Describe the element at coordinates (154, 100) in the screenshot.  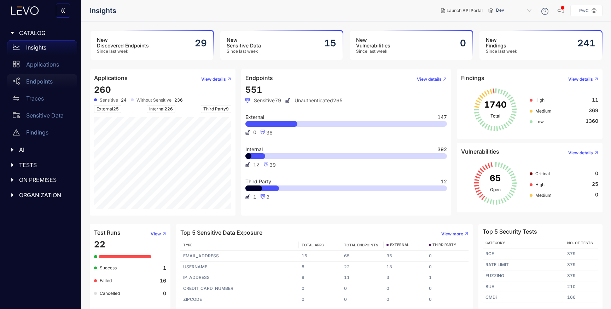
I see `span: Without Sensitive` at that location.